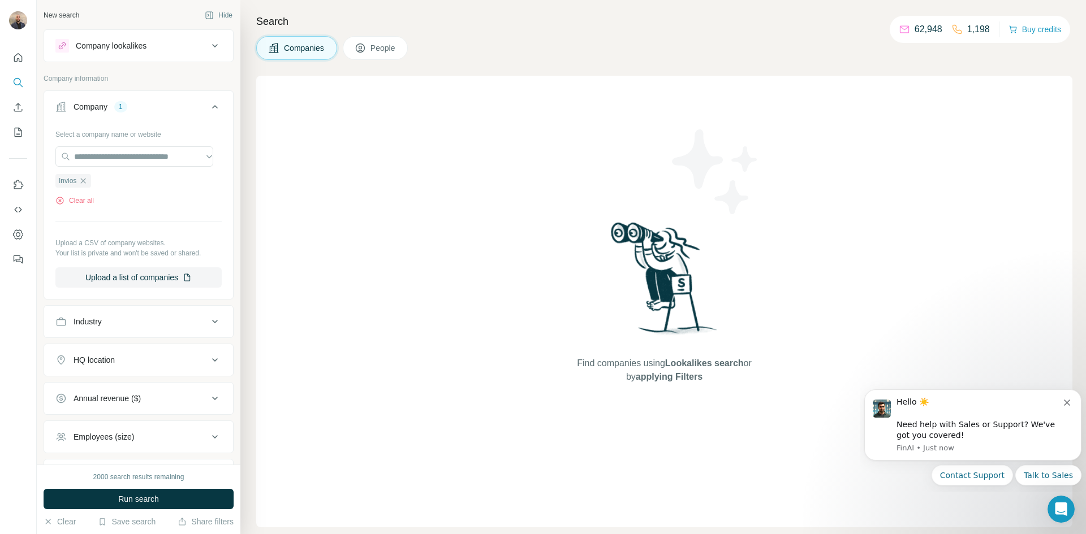 This screenshot has width=1086, height=534. Describe the element at coordinates (383, 48) in the screenshot. I see `span: People` at that location.